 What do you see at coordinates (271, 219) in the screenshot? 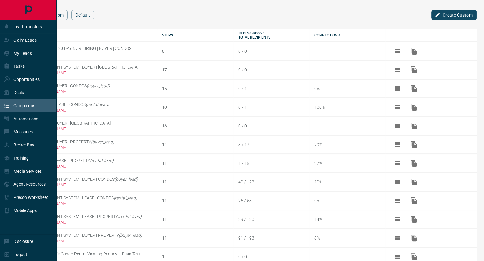
I see `td: 39 / 130` at bounding box center [271, 219].